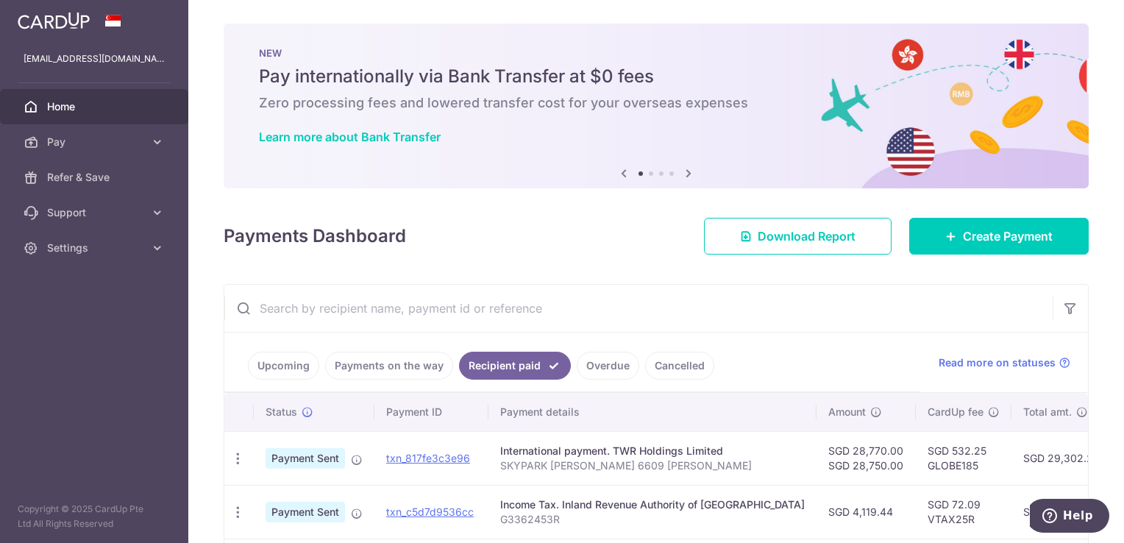 The width and height of the screenshot is (1124, 543). Describe the element at coordinates (652, 451) in the screenshot. I see `div: International payment. TWR Holdings Limited` at that location.